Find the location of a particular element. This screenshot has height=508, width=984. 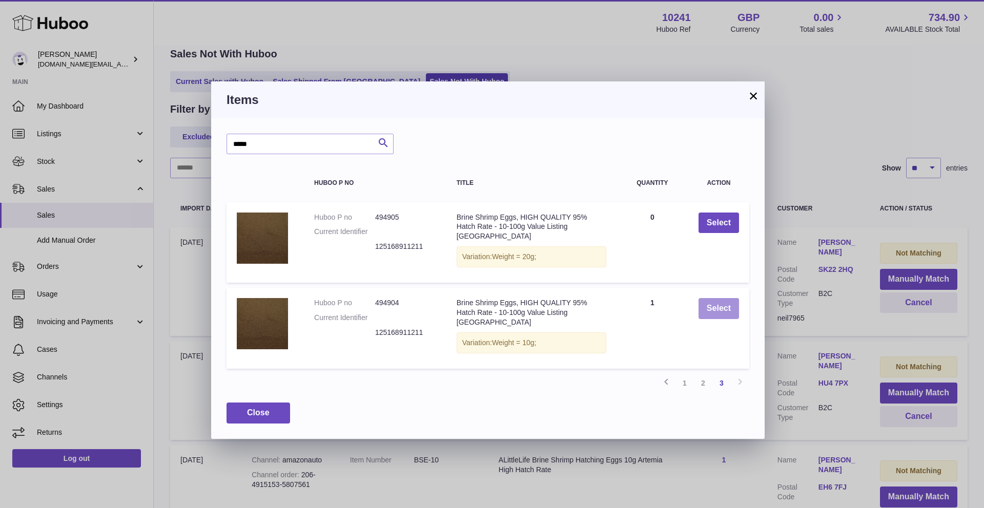

a: 3 is located at coordinates (721, 383).